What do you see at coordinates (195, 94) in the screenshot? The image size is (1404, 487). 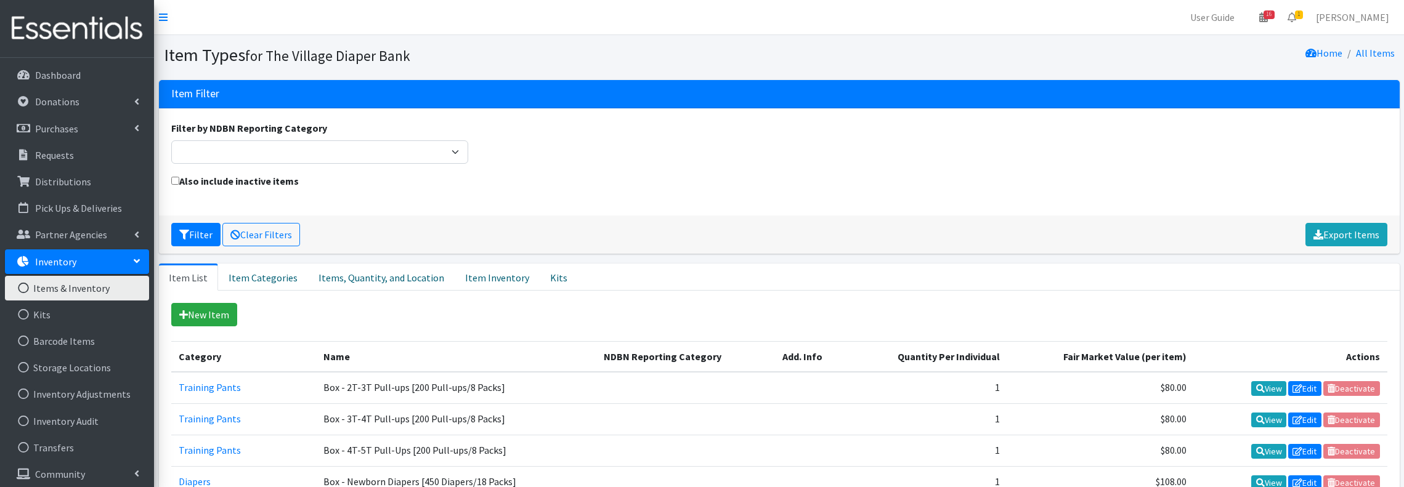 I see `h3: Item Filter` at bounding box center [195, 94].